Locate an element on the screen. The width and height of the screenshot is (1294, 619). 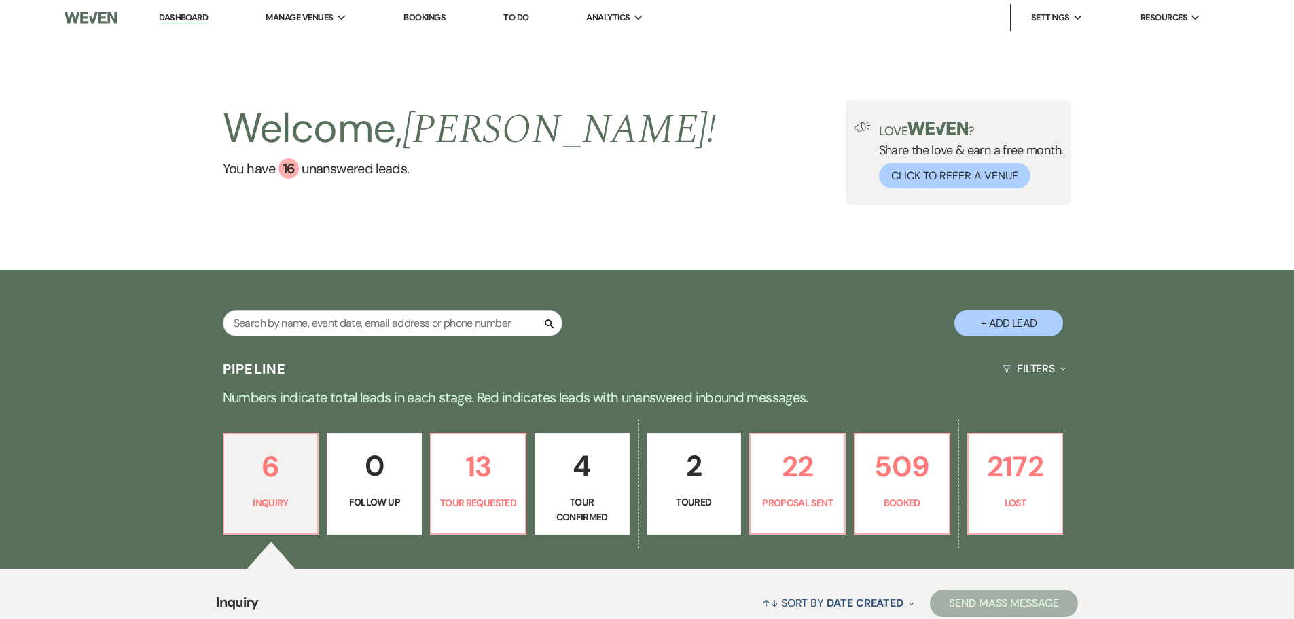
p: Tour Requested is located at coordinates (478, 503).